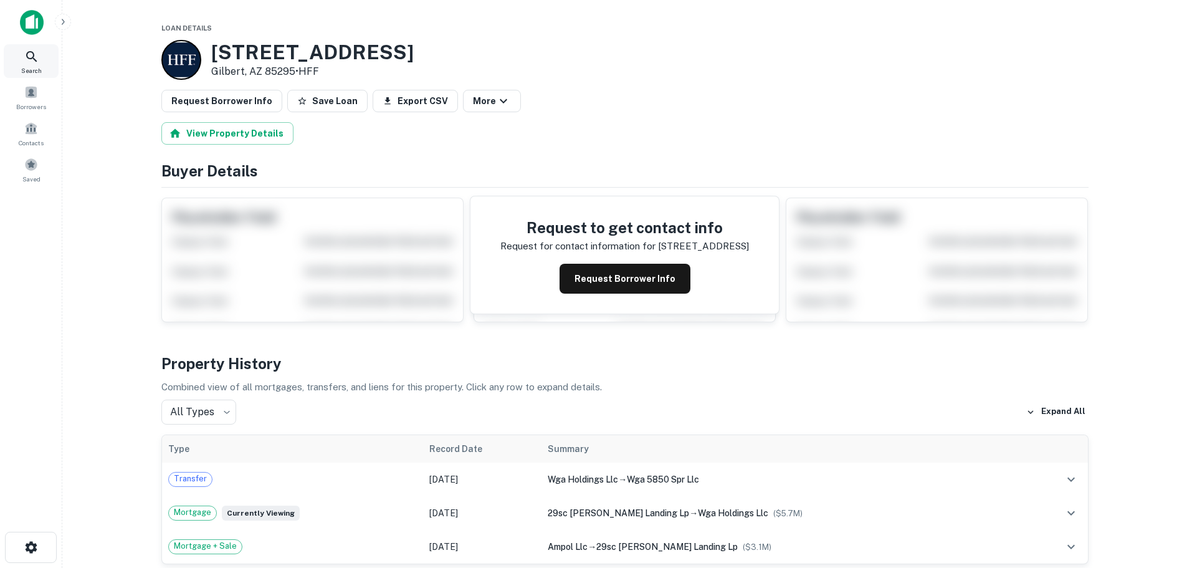  What do you see at coordinates (624, 227) in the screenshot?
I see `h4: Request to get contact info` at bounding box center [624, 227].